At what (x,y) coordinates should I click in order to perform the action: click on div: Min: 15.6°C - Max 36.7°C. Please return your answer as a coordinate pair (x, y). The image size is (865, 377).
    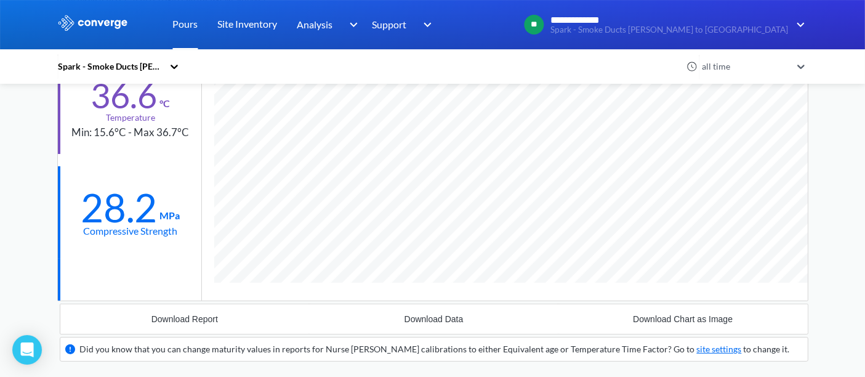
    Looking at the image, I should click on (130, 132).